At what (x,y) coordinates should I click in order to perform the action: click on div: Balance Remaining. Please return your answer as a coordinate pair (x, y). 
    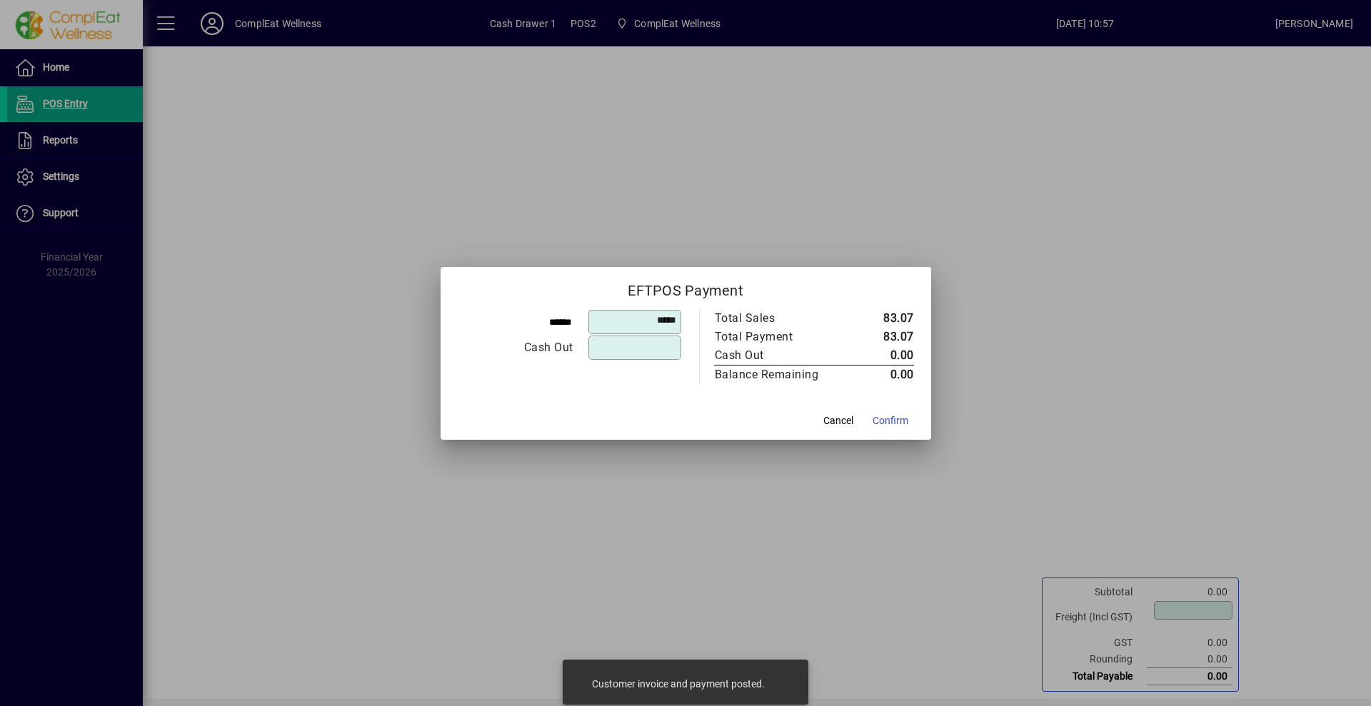
    Looking at the image, I should click on (775, 375).